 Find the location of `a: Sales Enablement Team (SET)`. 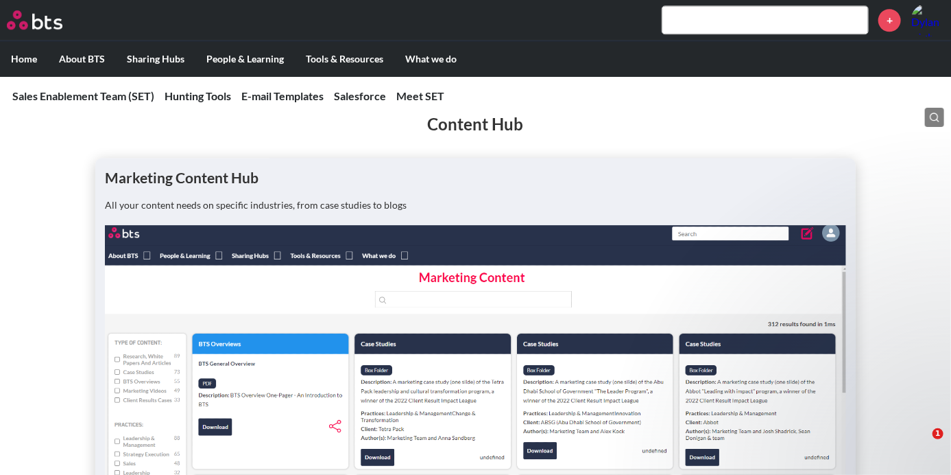

a: Sales Enablement Team (SET) is located at coordinates (83, 95).